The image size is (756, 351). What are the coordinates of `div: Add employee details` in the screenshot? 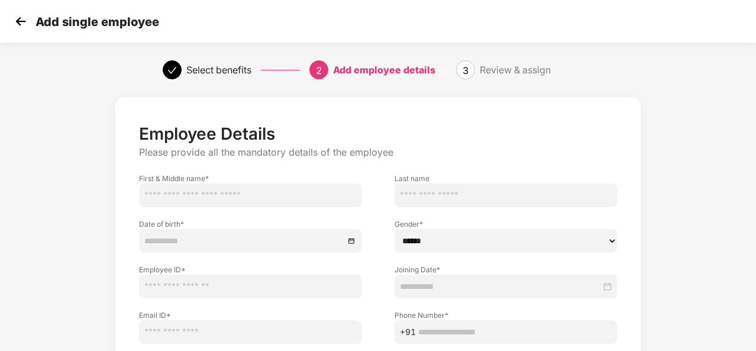 It's located at (384, 70).